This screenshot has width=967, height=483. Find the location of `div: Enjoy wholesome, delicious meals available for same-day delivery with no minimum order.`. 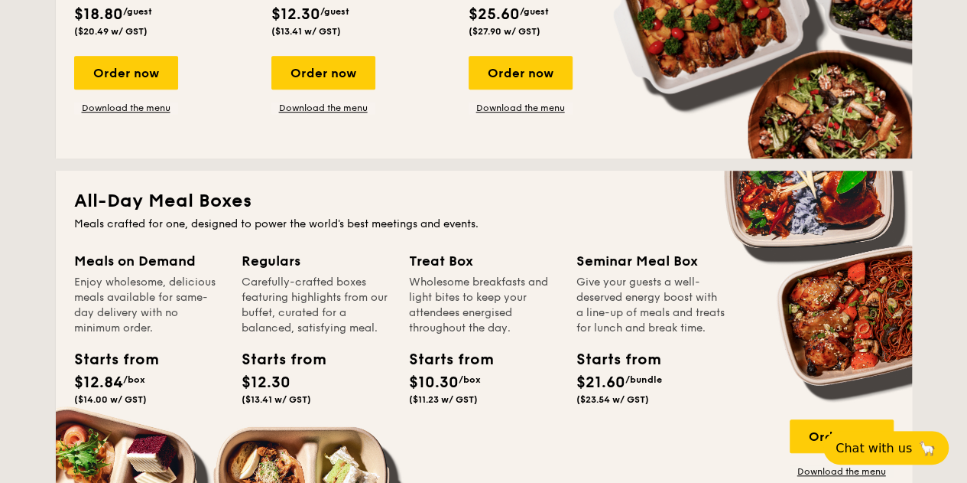

div: Enjoy wholesome, delicious meals available for same-day delivery with no minimum order. is located at coordinates (148, 305).